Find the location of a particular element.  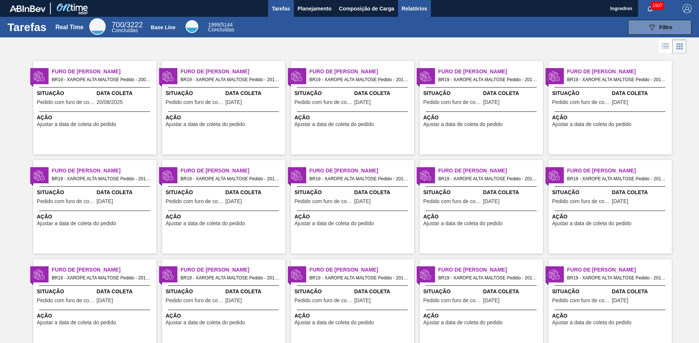

img: TNhmsLtSVTkK8tSr43FrP2fwEKptu5GPRR3wAAAABJRU5ErkJggg== is located at coordinates (28, 9).